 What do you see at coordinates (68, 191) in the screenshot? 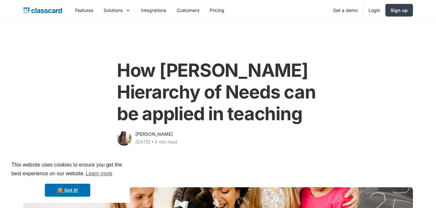
I see `a: dismiss cookie message` at bounding box center [68, 191].